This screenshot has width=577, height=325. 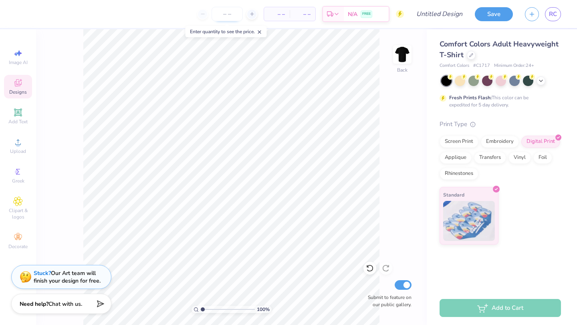 I want to click on div: Rhinestones, so click(x=459, y=174).